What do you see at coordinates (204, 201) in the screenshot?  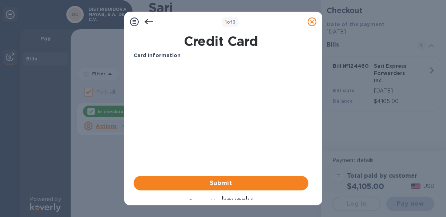 I see `p: Powered by` at bounding box center [204, 201].